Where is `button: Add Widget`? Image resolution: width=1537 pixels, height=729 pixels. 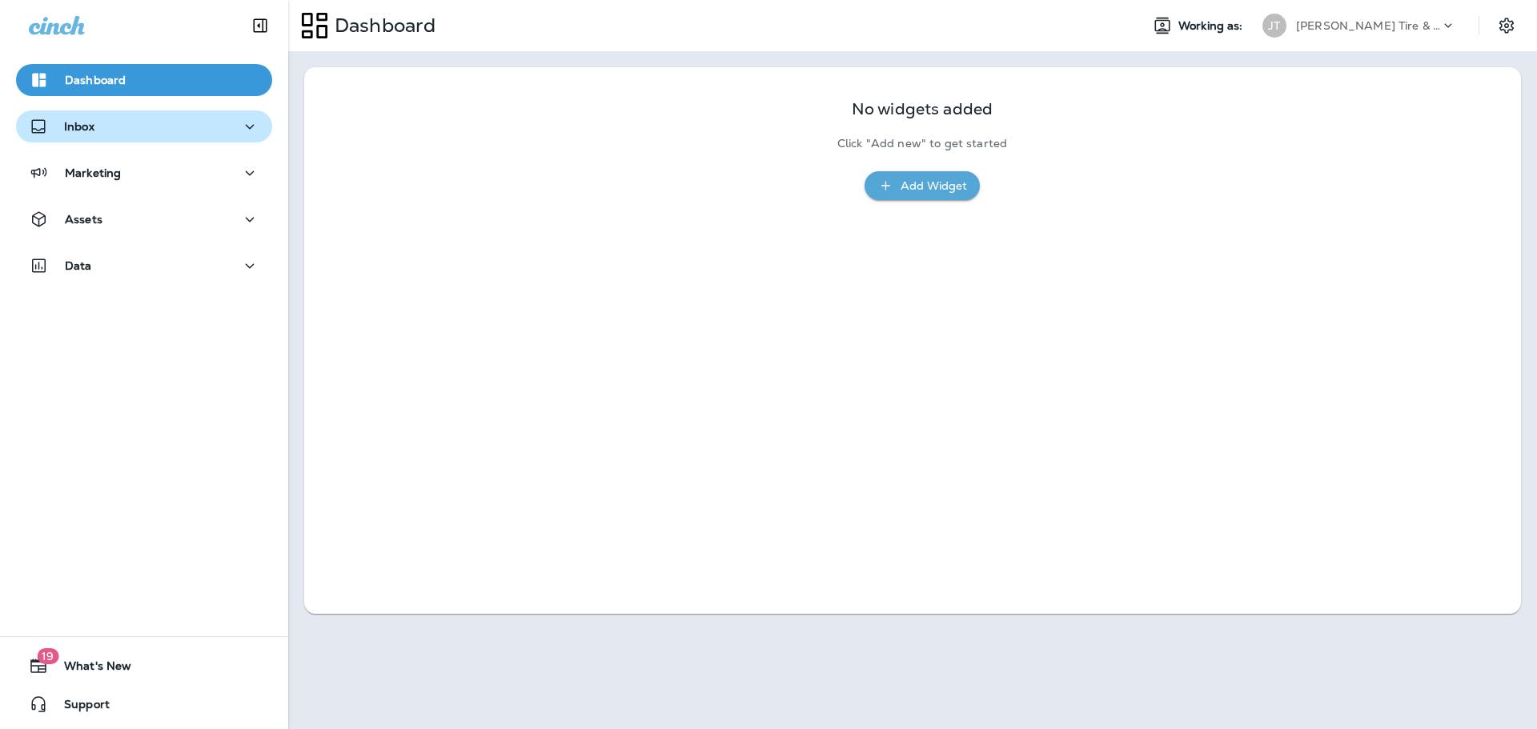 button: Add Widget is located at coordinates (922, 186).